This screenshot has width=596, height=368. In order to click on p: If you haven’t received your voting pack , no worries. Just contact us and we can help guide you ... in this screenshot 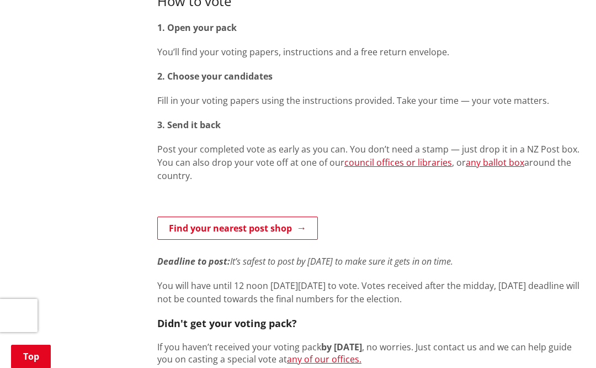, I will do `click(373, 353)`.